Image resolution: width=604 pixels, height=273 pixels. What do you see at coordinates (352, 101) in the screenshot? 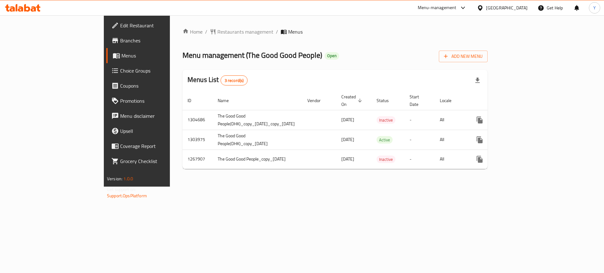
I see `span: Created On` at bounding box center [352, 101].